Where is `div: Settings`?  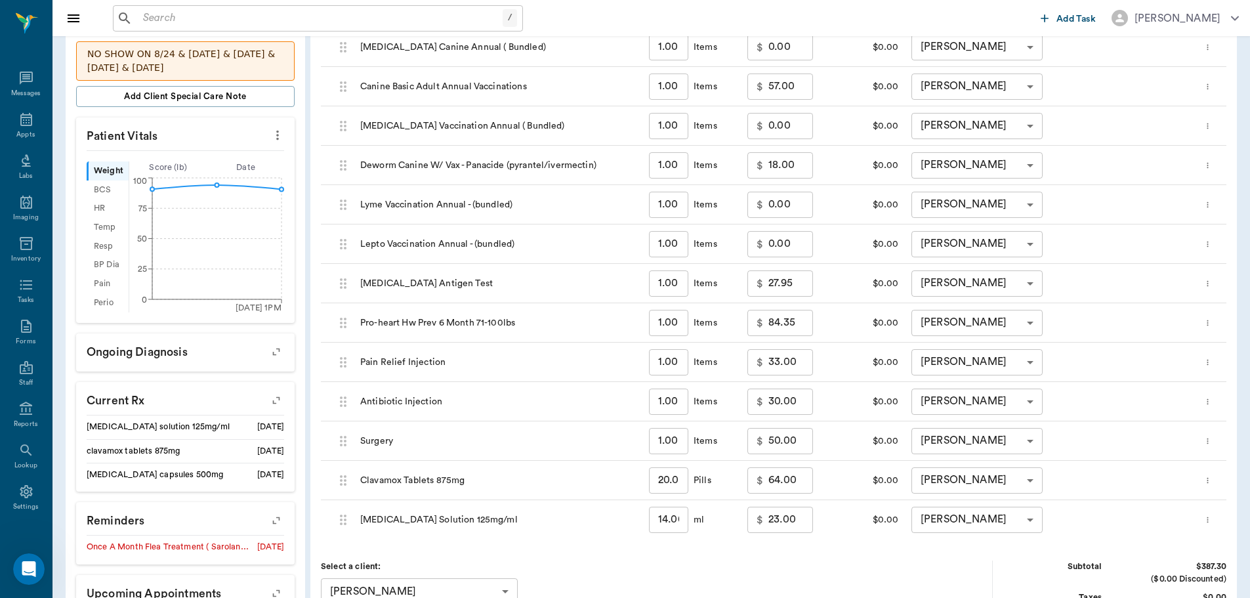
div: Settings is located at coordinates (26, 507).